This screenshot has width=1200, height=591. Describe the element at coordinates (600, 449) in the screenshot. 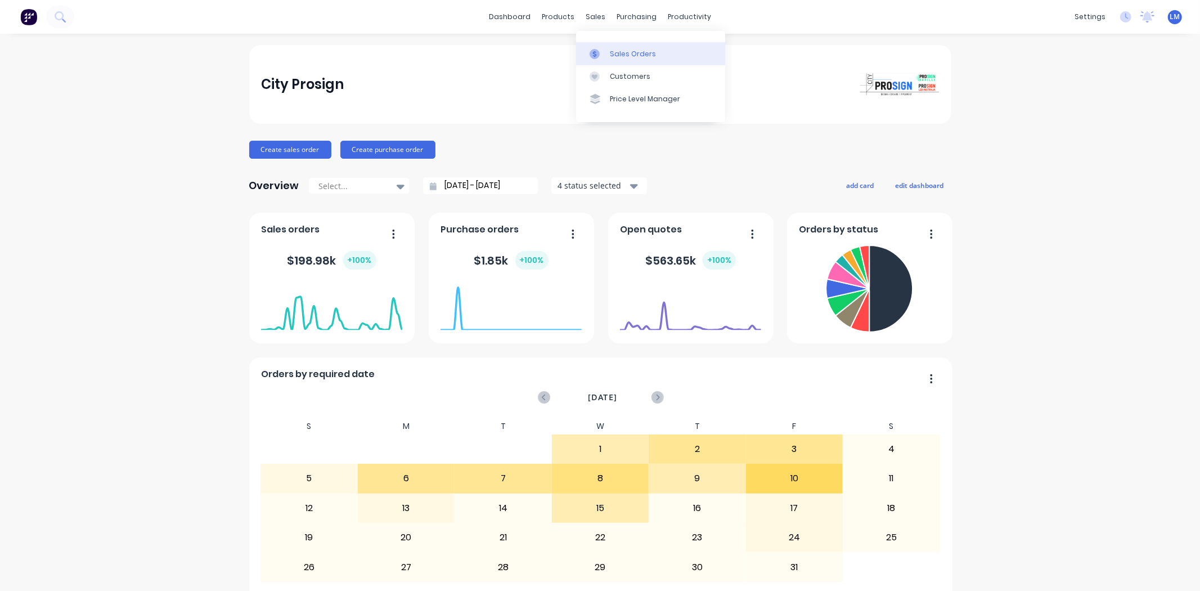

I see `div: 1` at that location.